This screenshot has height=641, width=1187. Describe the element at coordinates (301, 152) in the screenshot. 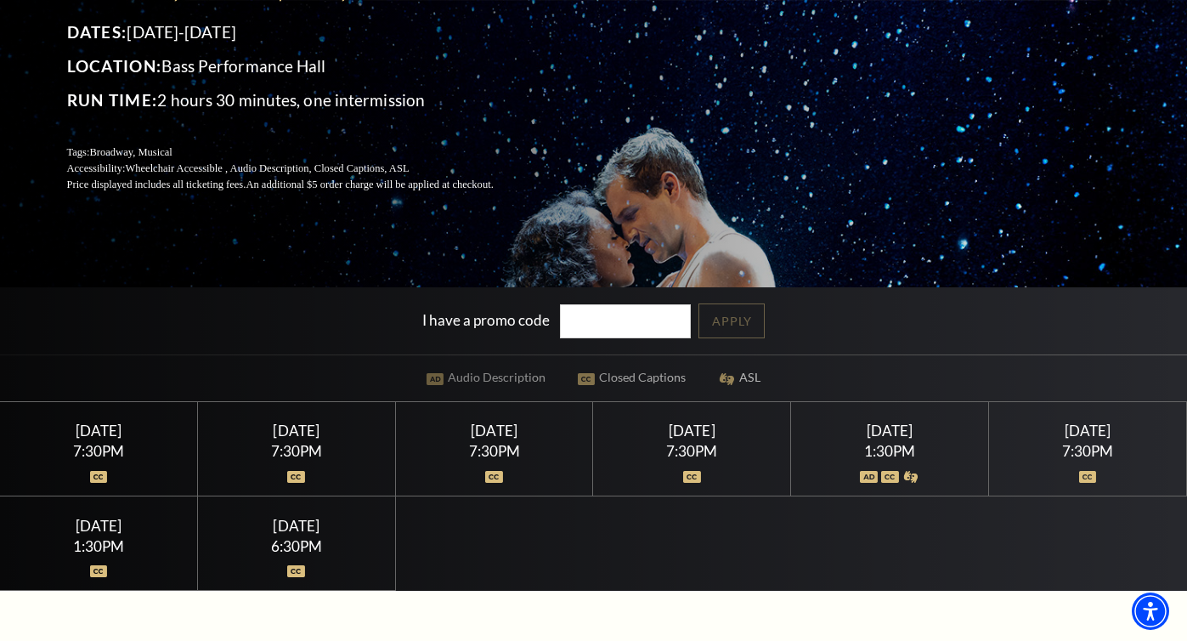

I see `p: Tags:` at that location.